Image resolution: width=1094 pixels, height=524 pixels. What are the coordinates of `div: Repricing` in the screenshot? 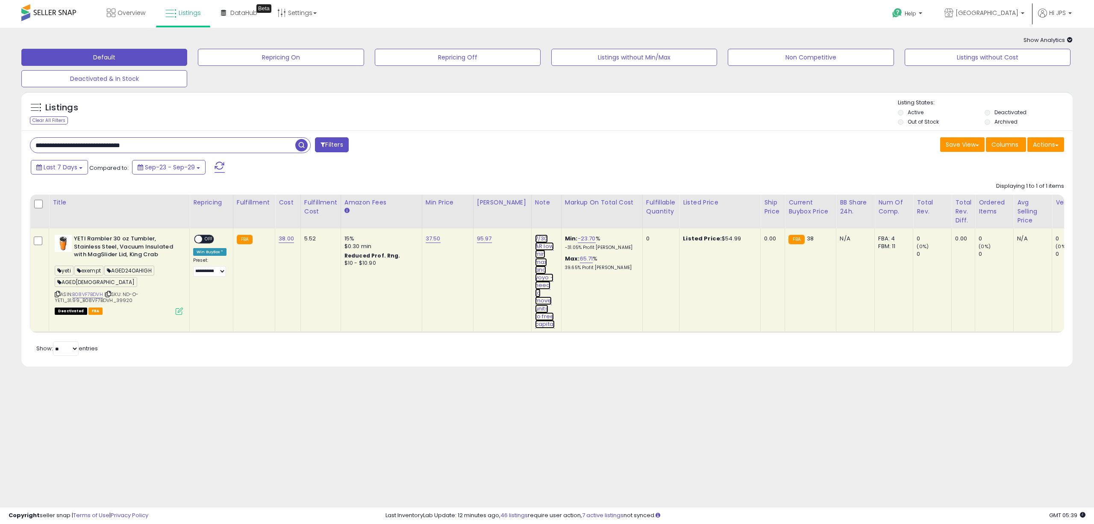 It's located at (211, 202).